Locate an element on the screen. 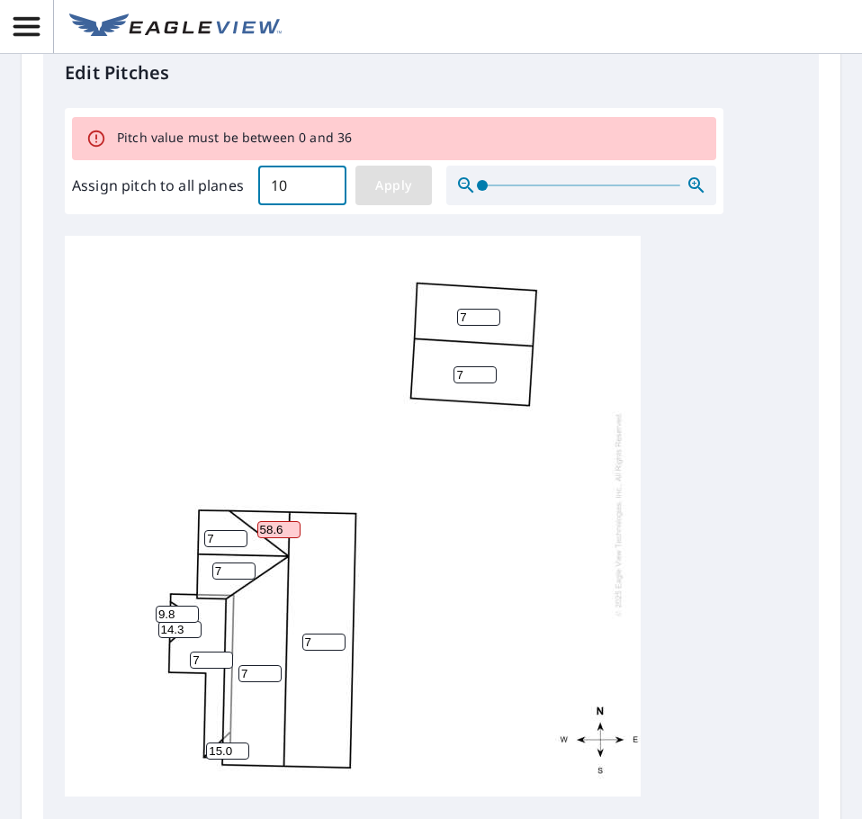  span: Apply is located at coordinates (393, 185).